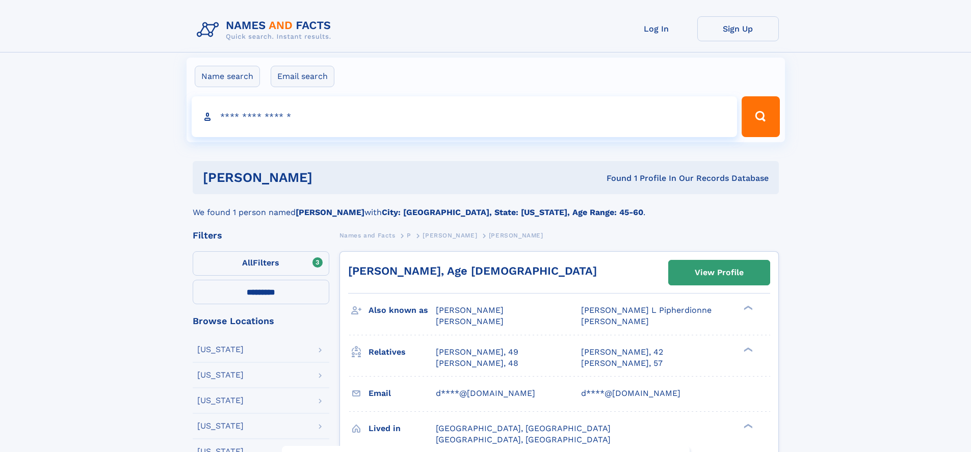 Image resolution: width=971 pixels, height=452 pixels. What do you see at coordinates (367, 235) in the screenshot?
I see `a: Names and Facts` at bounding box center [367, 235].